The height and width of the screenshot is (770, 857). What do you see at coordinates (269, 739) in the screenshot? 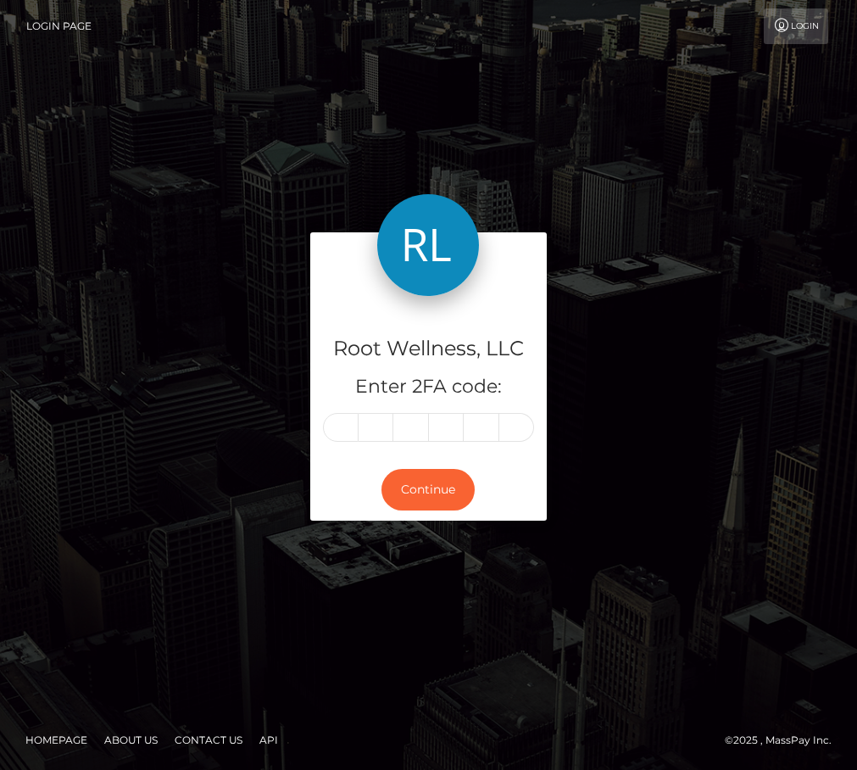
I see `a: API` at bounding box center [269, 739].